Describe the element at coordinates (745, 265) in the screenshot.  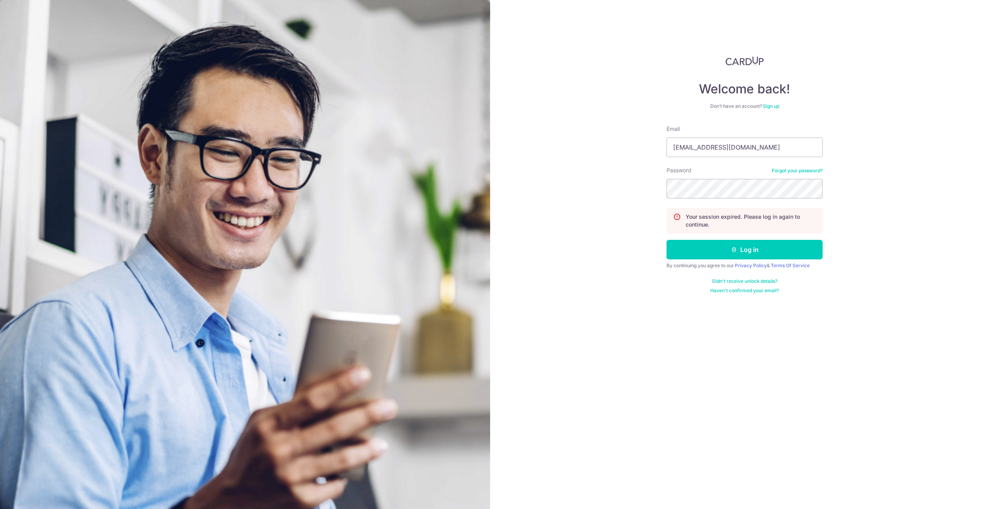
I see `div: By continuing you agree to our &` at that location.